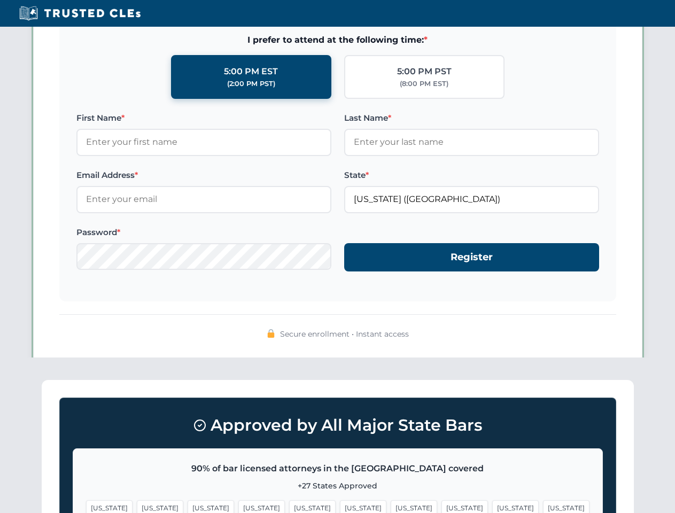  What do you see at coordinates (472, 175) in the screenshot?
I see `label: State` at bounding box center [472, 175].